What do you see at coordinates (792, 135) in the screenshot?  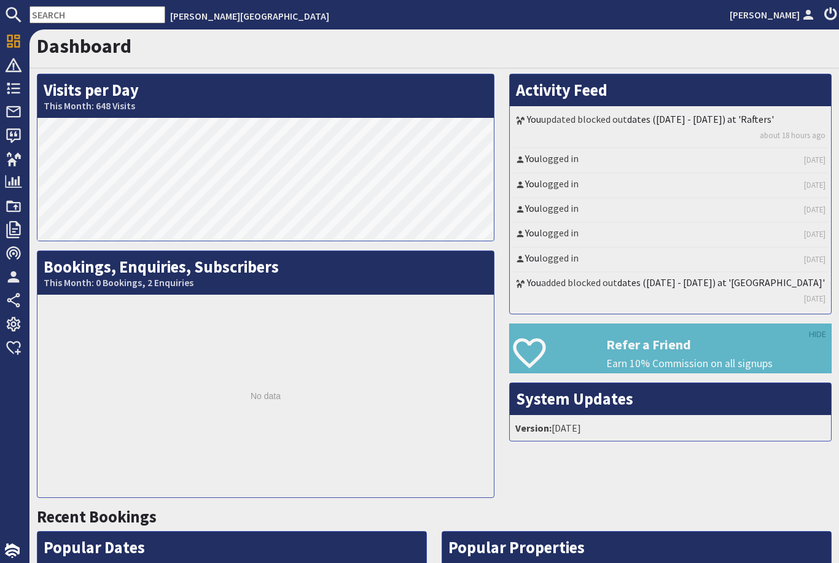 I see `a: about 18 hours ago` at bounding box center [792, 135].